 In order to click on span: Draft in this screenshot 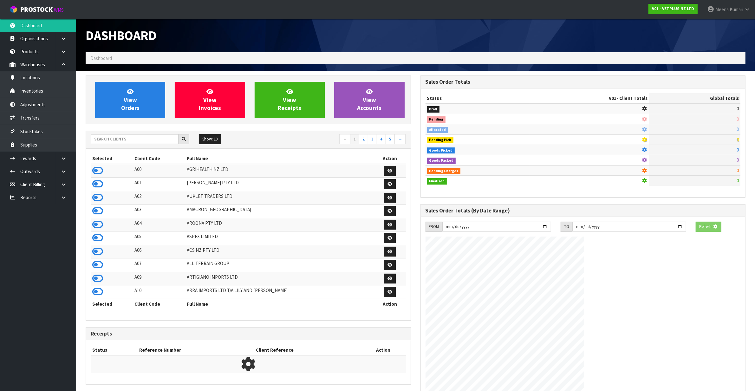, I will do `click(433, 109)`.